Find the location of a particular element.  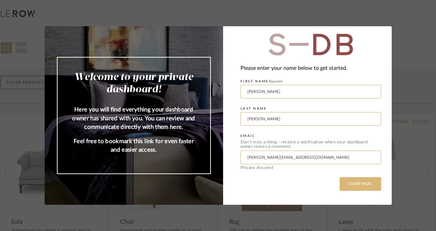

input: Enter First Name is located at coordinates (311, 92).